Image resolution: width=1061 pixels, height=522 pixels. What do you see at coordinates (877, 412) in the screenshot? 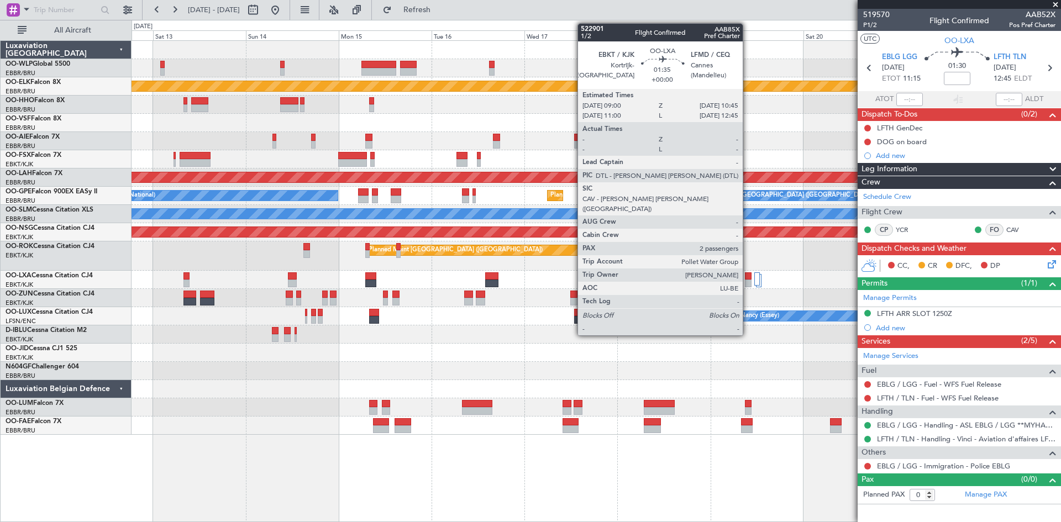
I see `span: Handling` at bounding box center [877, 412].